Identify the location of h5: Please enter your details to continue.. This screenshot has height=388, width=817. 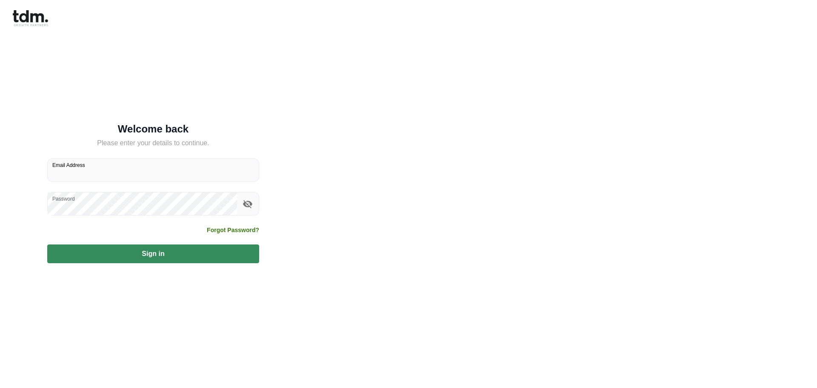
(153, 143).